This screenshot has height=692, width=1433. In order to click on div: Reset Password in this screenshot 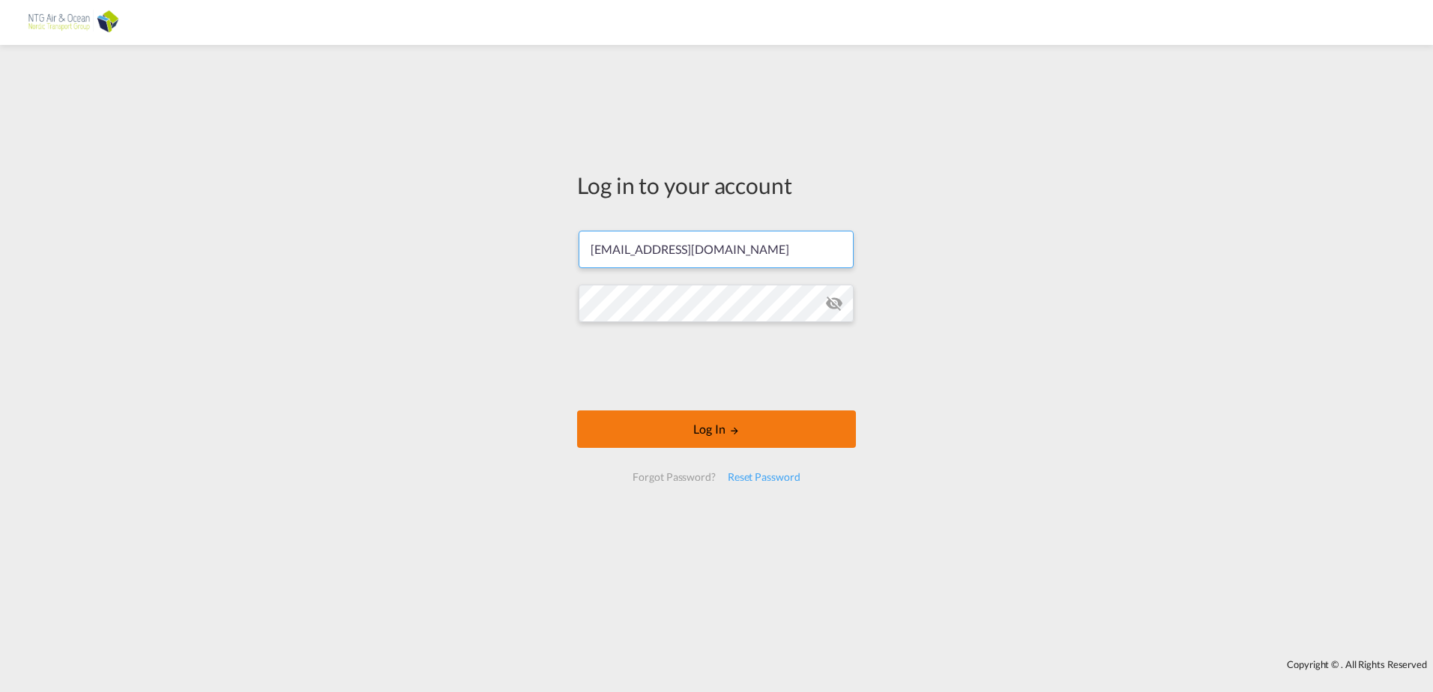, I will do `click(763, 477)`.